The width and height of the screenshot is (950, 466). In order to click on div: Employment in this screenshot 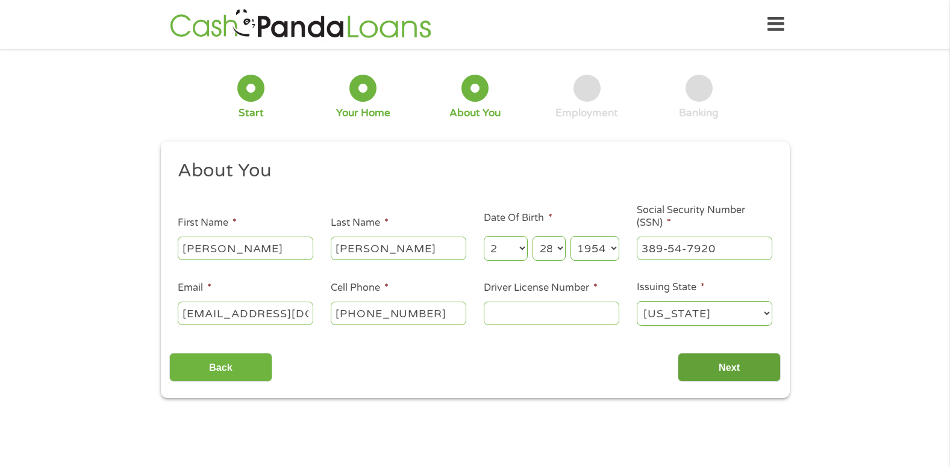, I will do `click(587, 113)`.